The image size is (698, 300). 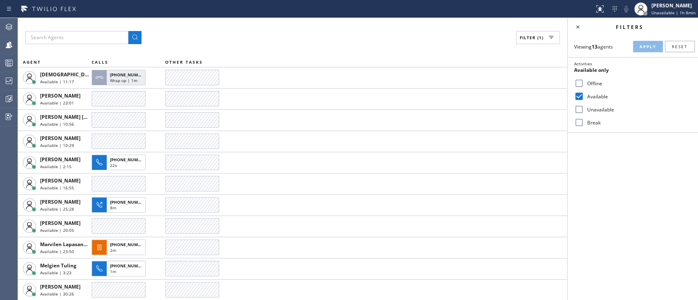 I want to click on span: Available | 30:26, so click(x=57, y=294).